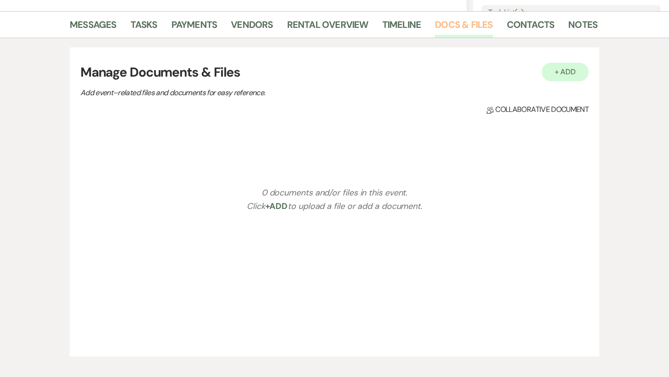 The height and width of the screenshot is (377, 669). I want to click on span: Collaborative document, so click(538, 110).